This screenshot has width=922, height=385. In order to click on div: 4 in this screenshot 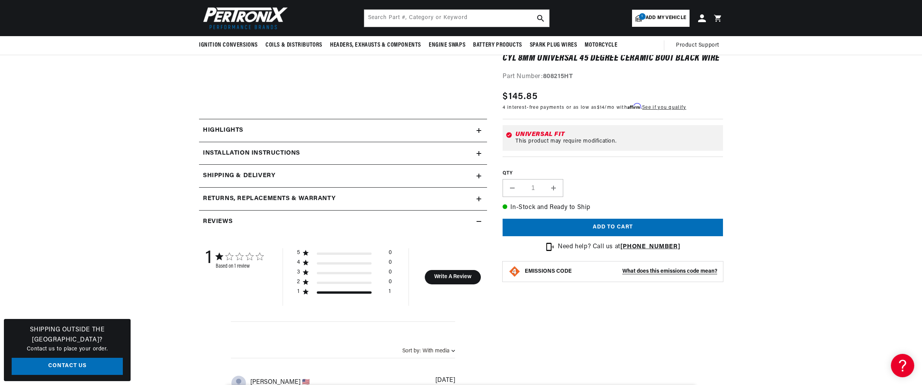, I will do `click(298, 263)`.